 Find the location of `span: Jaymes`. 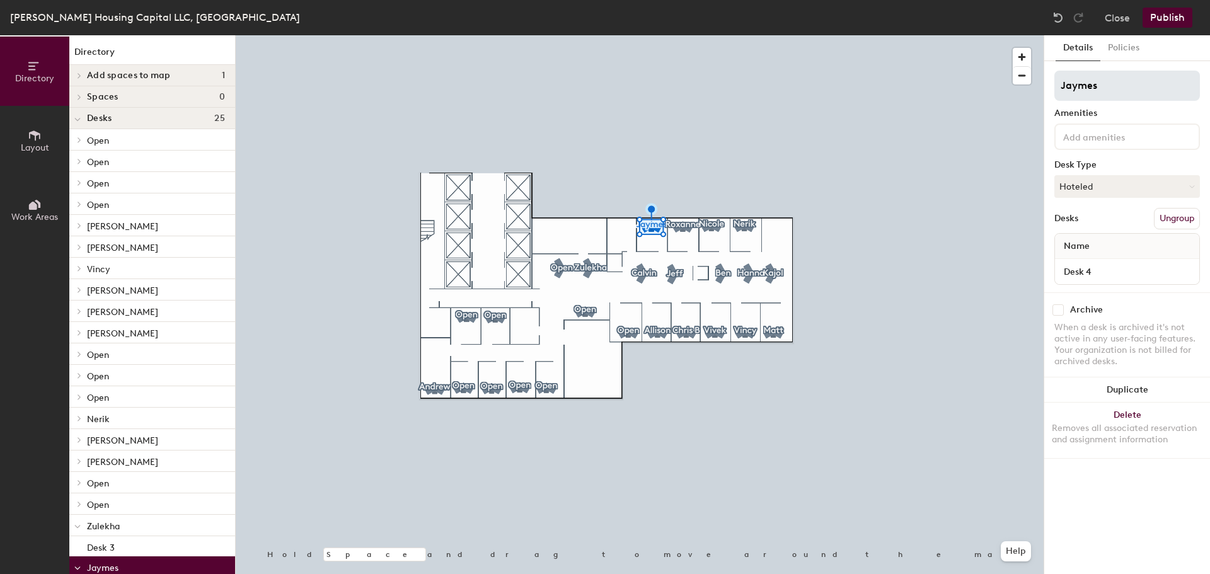

span: Jaymes is located at coordinates (103, 568).